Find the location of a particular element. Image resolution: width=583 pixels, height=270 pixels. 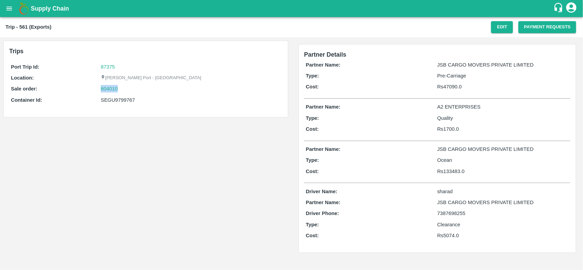

b: Driver Name: is located at coordinates (322, 192).